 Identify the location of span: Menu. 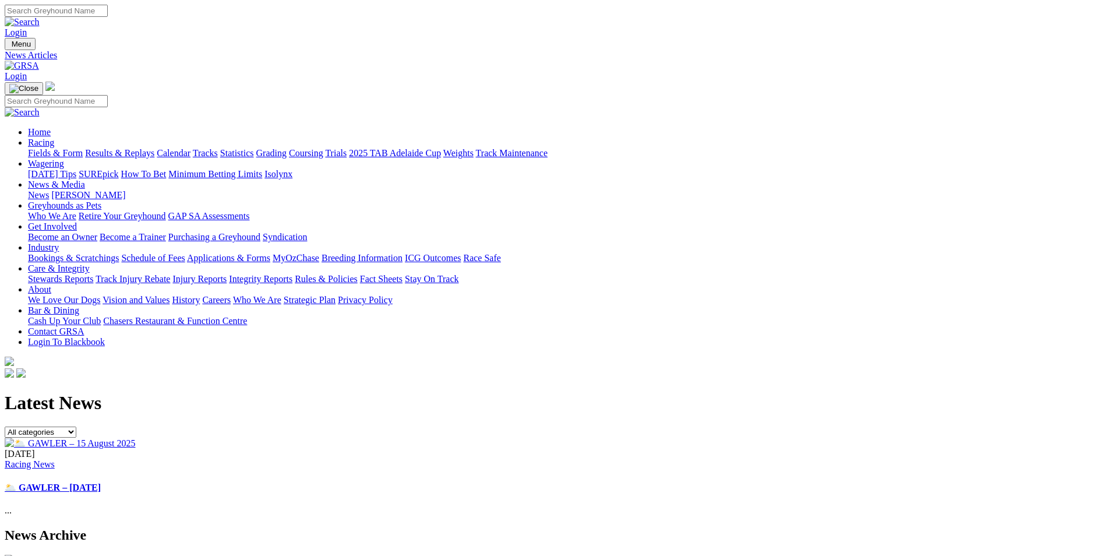
(21, 44).